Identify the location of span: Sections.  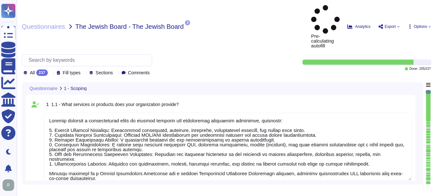
(104, 73).